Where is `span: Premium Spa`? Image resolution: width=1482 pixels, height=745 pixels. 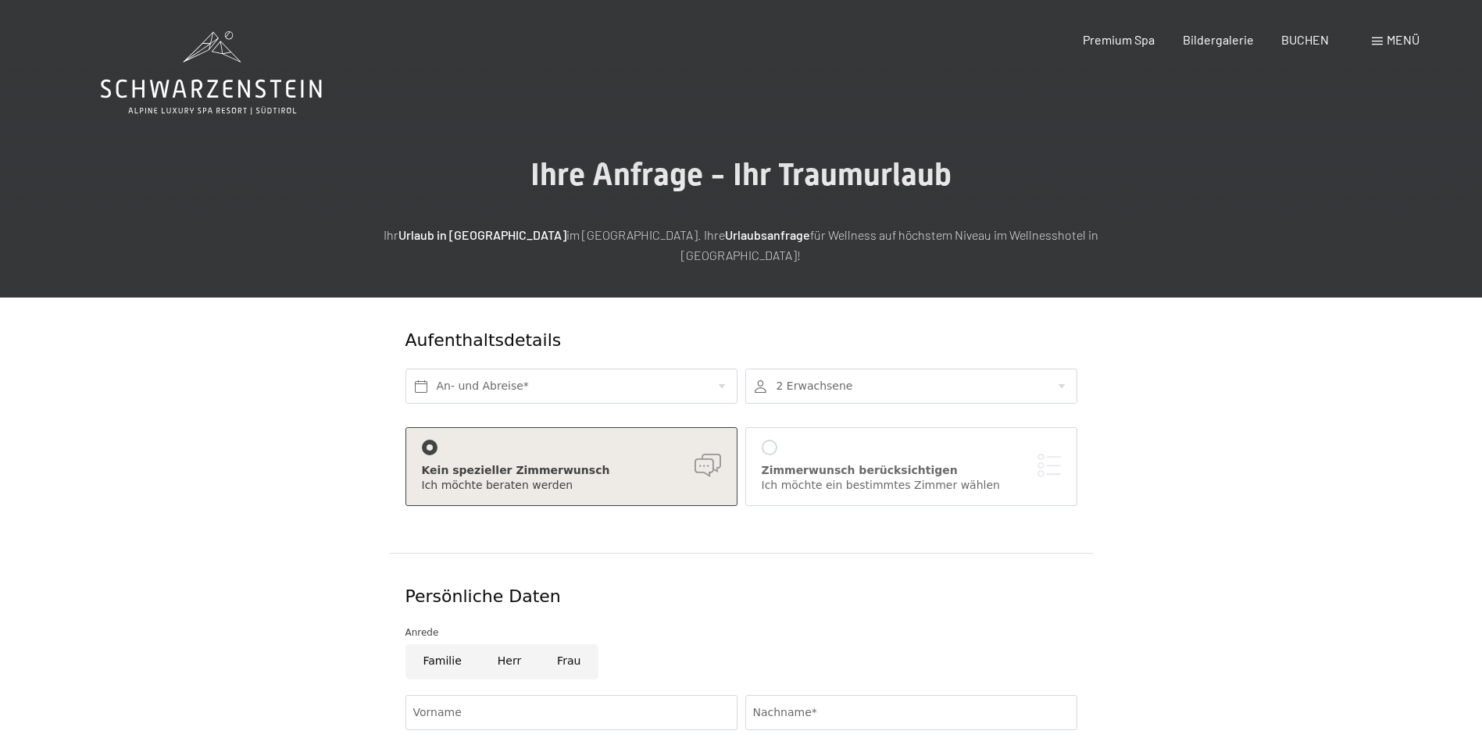 span: Premium Spa is located at coordinates (1119, 39).